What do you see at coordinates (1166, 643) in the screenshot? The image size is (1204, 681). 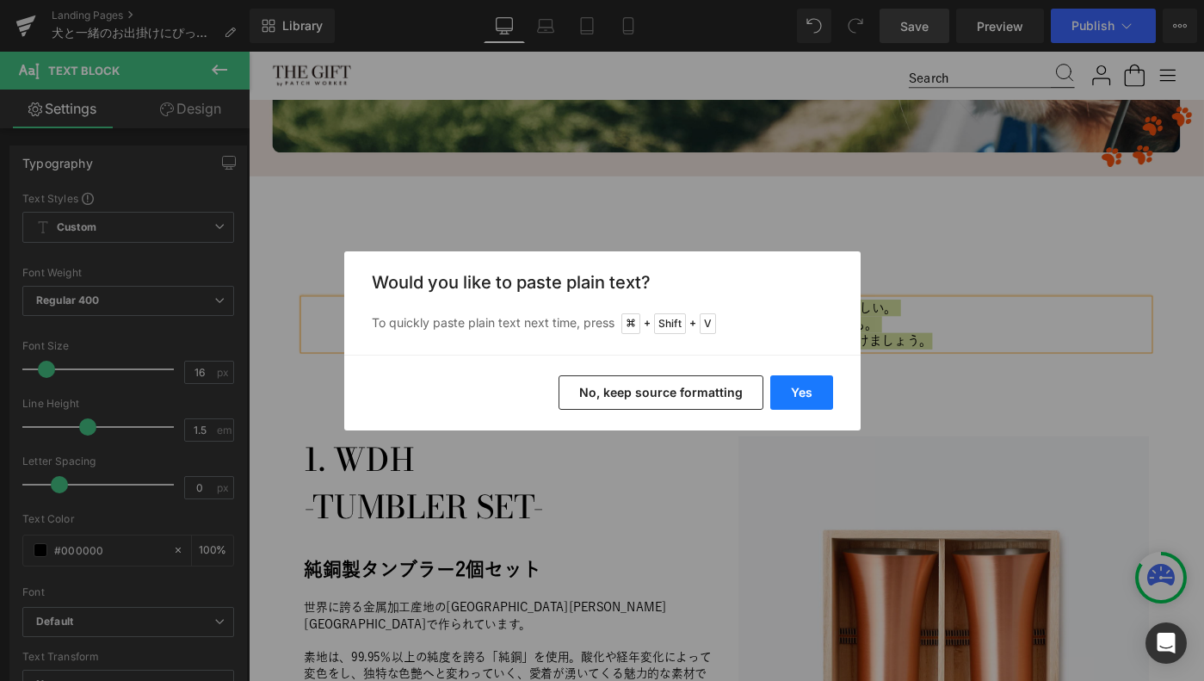 I see `div: Open Intercom Messenger` at bounding box center [1166, 643].